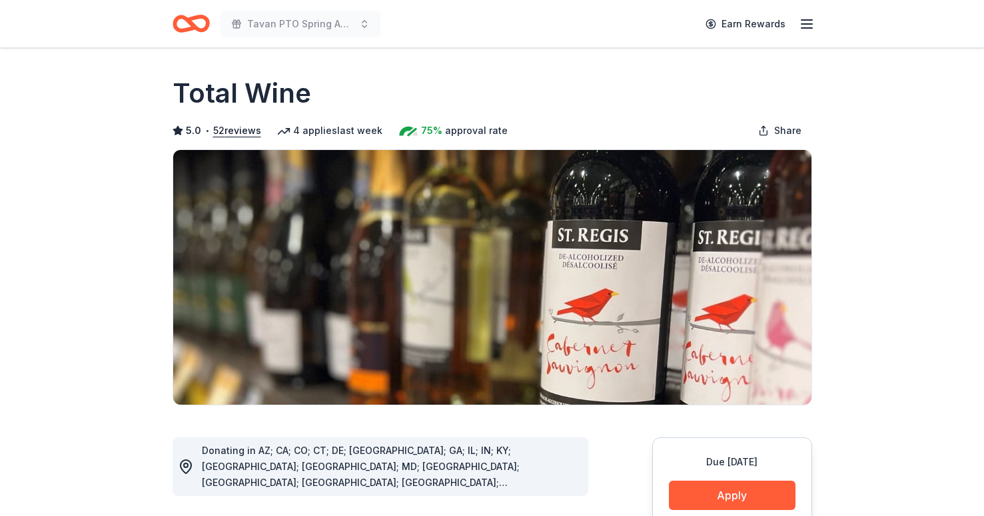 The image size is (984, 516). What do you see at coordinates (300, 24) in the screenshot?
I see `button: Tavan PTO Spring Auction` at bounding box center [300, 24].